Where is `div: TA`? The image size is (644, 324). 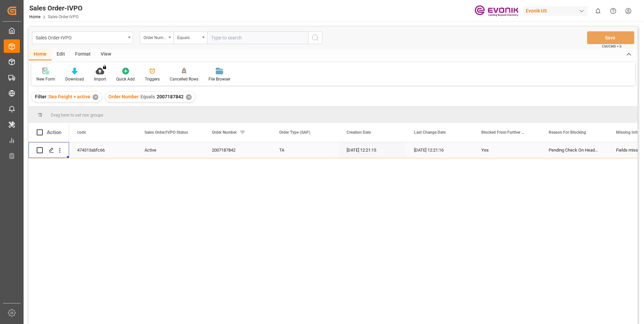 div: TA is located at coordinates (305, 150).